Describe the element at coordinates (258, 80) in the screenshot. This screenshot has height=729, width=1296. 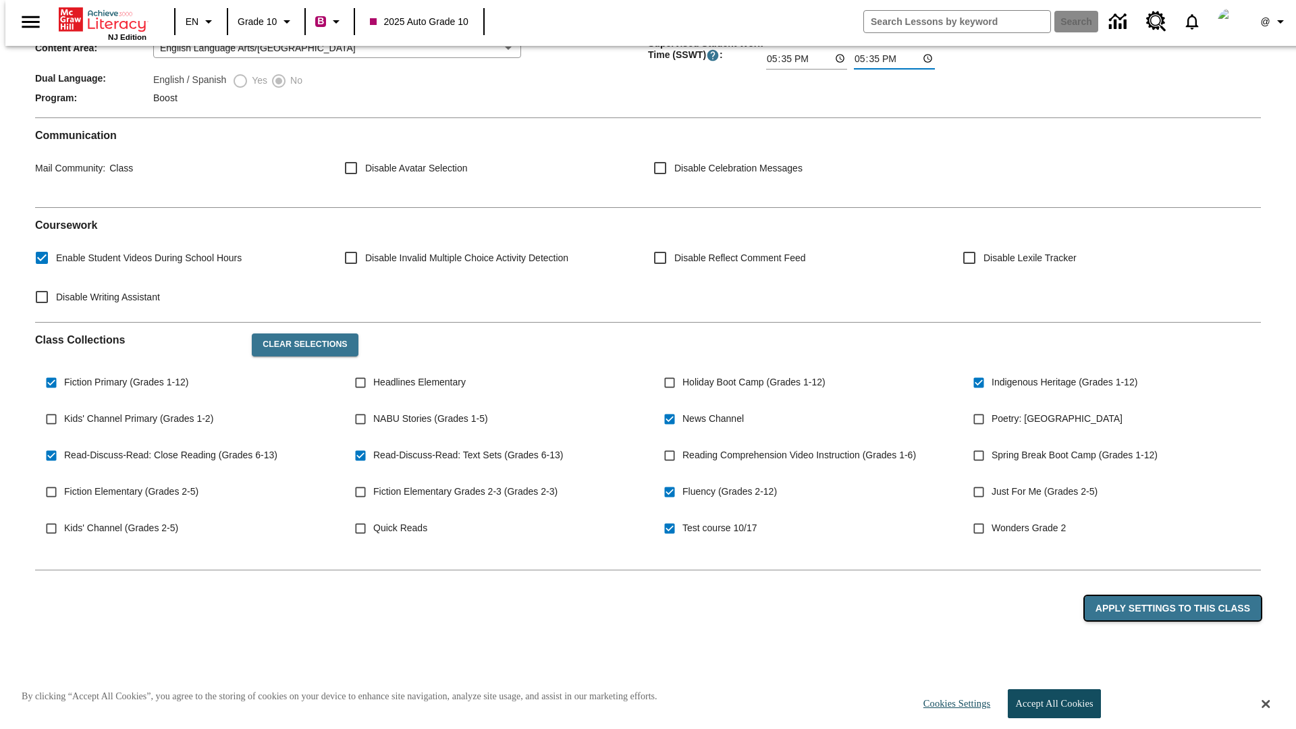
I see `span: Yes` at that location.